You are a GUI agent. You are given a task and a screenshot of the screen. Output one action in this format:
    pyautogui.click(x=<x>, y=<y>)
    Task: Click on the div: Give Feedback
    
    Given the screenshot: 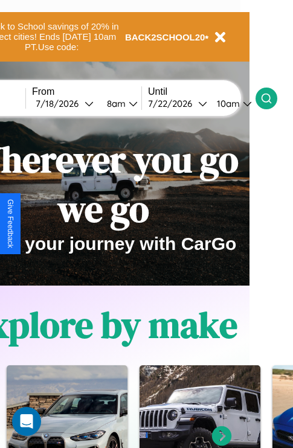 What is the action you would take?
    pyautogui.click(x=10, y=223)
    